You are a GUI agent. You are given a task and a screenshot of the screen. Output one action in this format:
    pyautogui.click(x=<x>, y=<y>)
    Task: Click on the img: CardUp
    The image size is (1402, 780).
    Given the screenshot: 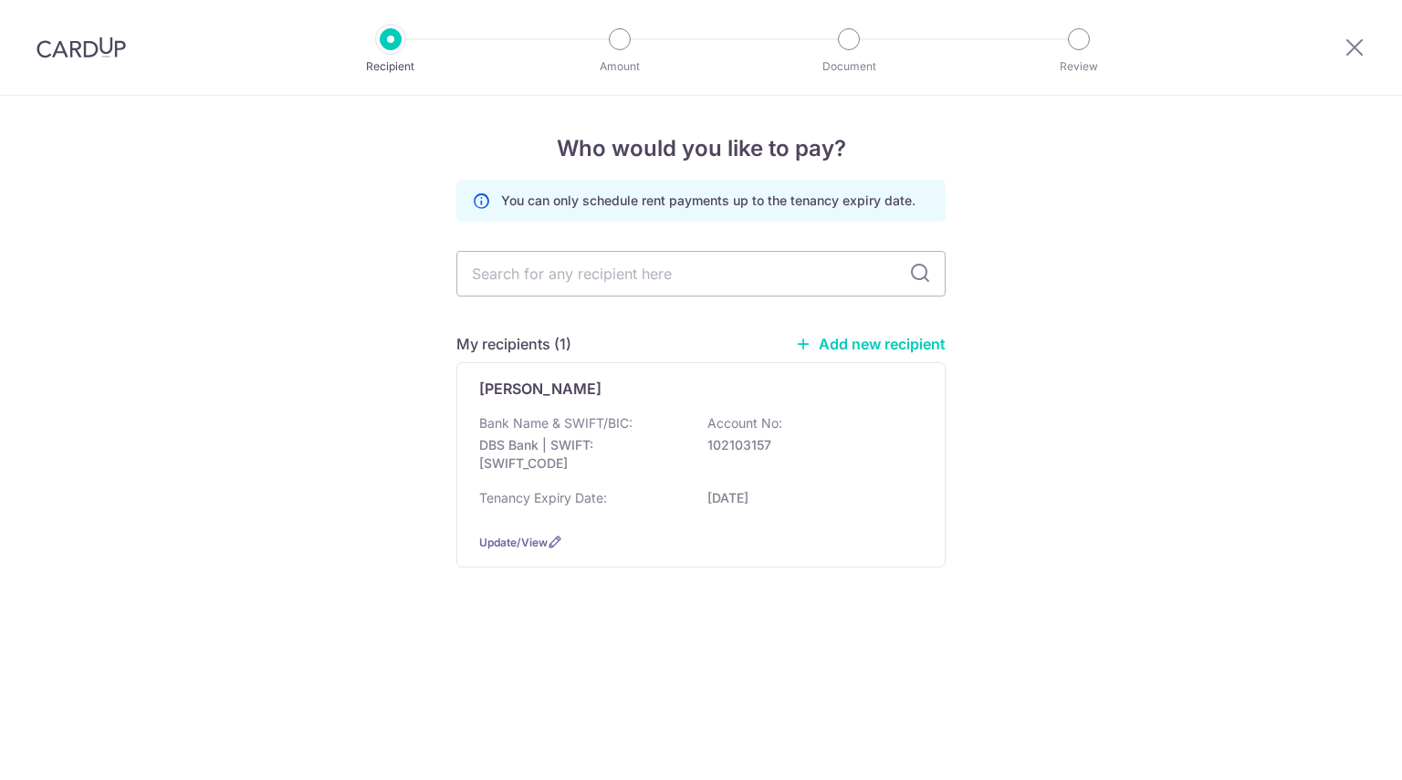 What is the action you would take?
    pyautogui.click(x=81, y=47)
    